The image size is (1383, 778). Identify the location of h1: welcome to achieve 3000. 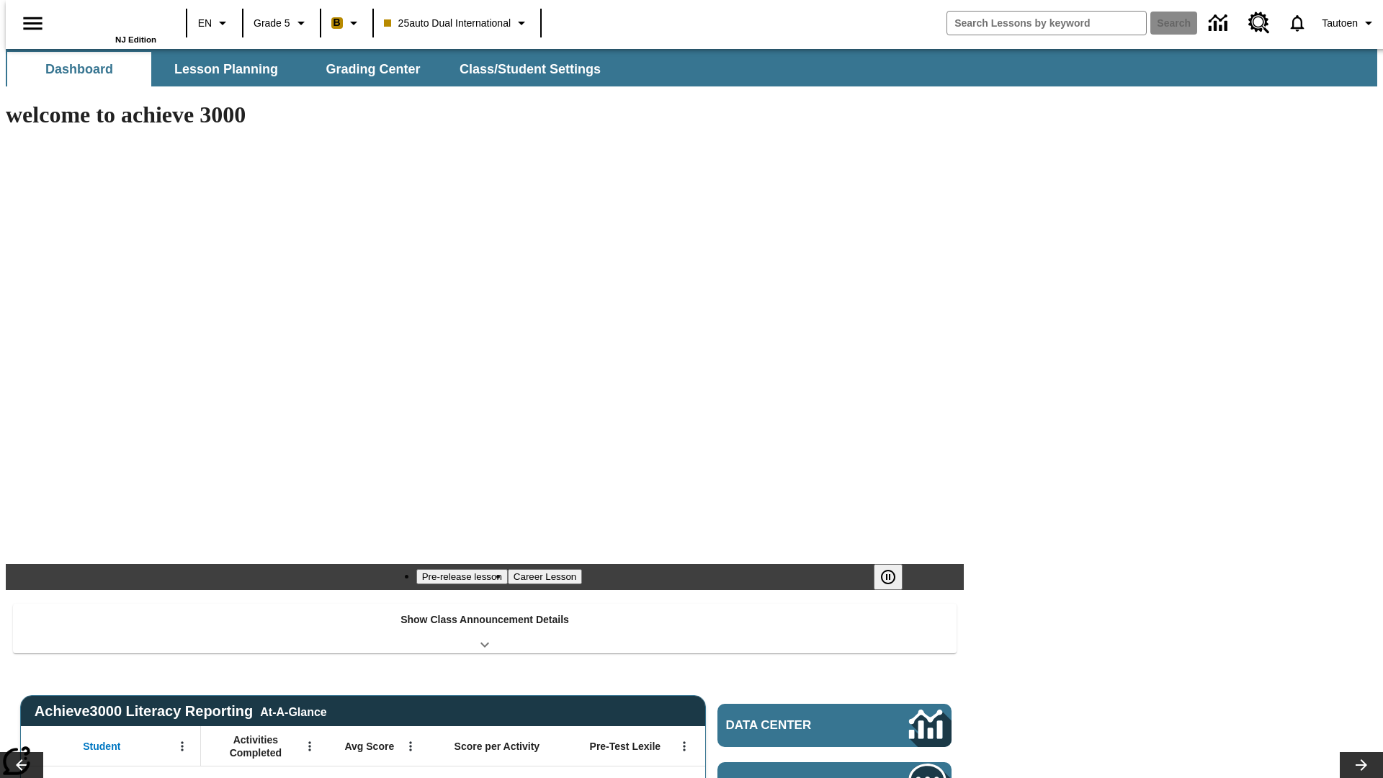
(485, 115).